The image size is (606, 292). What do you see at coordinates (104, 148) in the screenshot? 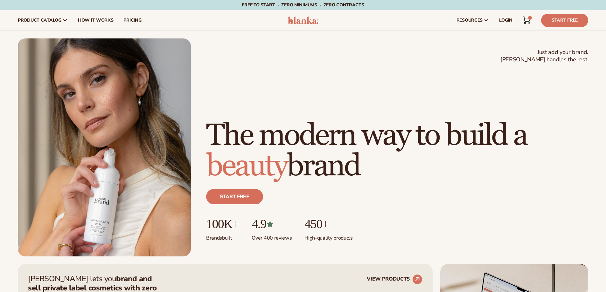
I see `img: Female holding tanning mousse.` at bounding box center [104, 148].